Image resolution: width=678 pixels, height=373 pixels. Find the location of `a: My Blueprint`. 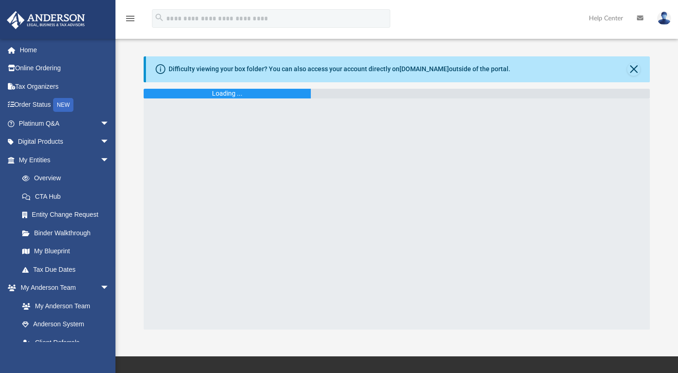

a: My Blueprint is located at coordinates (66, 251).